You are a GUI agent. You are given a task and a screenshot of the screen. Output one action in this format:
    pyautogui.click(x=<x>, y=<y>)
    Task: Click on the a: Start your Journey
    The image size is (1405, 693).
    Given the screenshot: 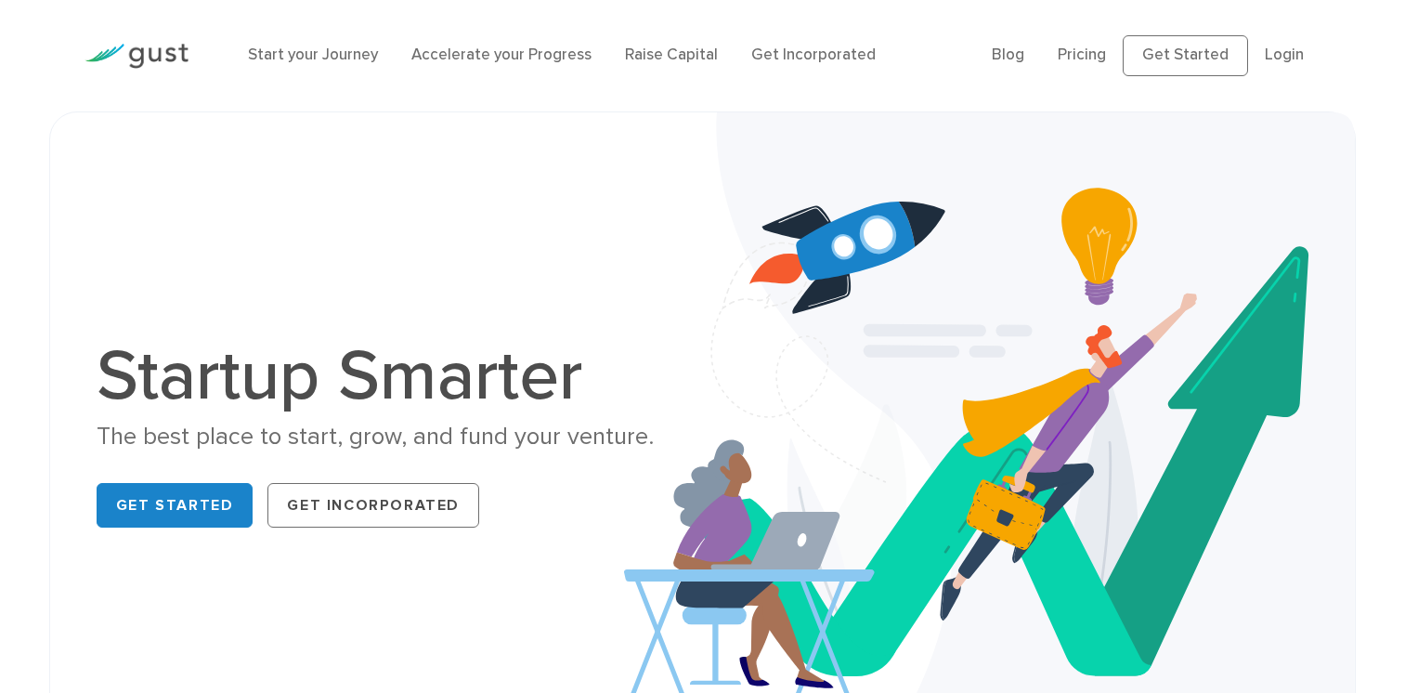 What is the action you would take?
    pyautogui.click(x=313, y=55)
    